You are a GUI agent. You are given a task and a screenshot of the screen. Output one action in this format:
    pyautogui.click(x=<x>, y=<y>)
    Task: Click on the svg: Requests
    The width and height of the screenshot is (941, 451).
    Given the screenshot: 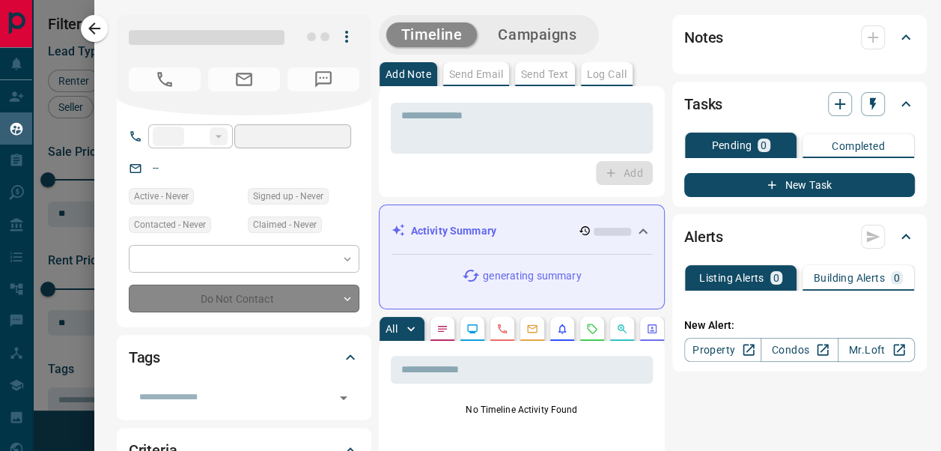 What is the action you would take?
    pyautogui.click(x=592, y=329)
    